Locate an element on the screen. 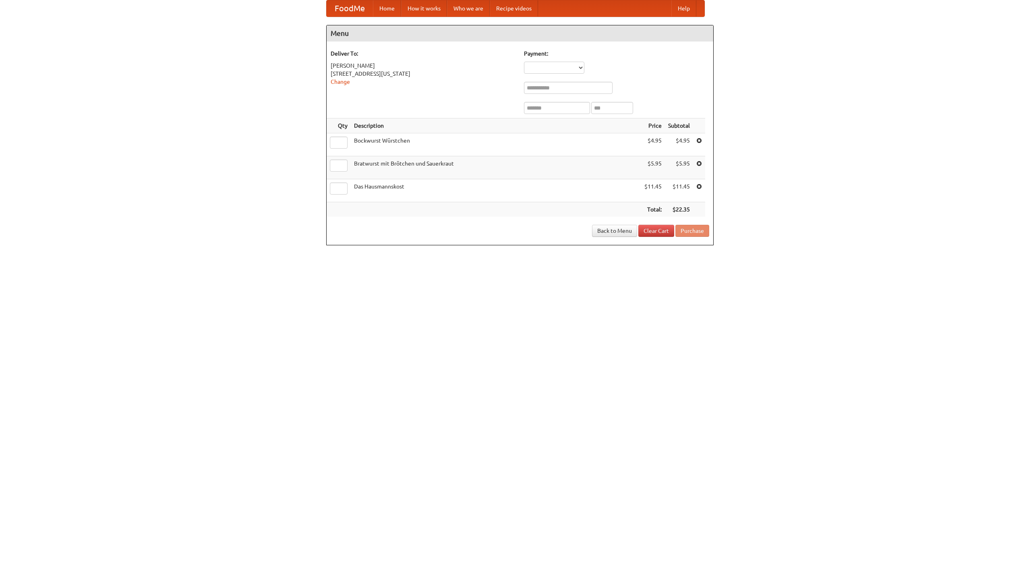 The image size is (1031, 570). th: Price is located at coordinates (653, 126).